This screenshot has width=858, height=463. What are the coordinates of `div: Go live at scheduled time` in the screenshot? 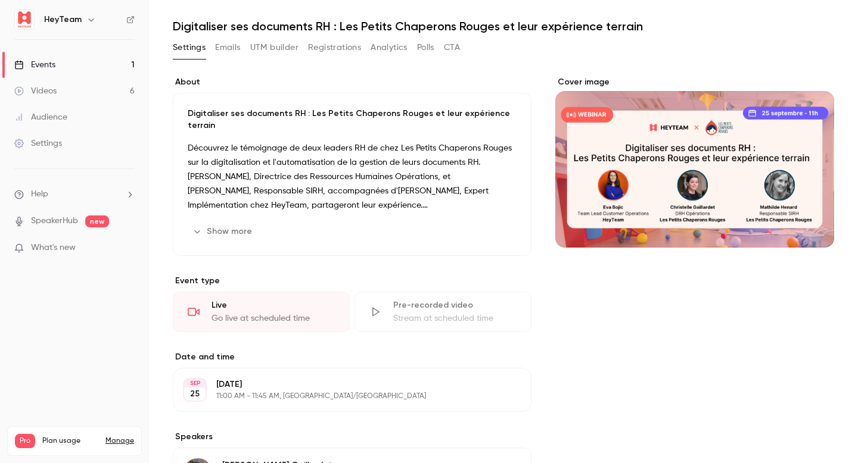 It's located at (273, 319).